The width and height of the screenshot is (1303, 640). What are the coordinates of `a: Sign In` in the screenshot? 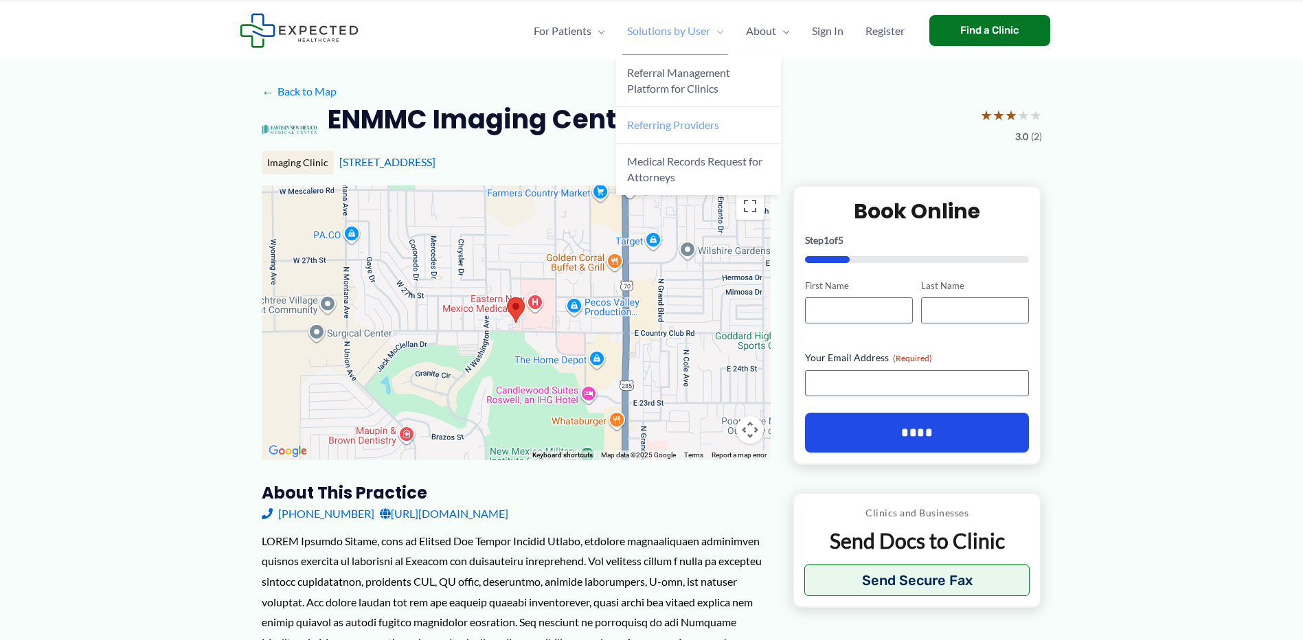 It's located at (828, 31).